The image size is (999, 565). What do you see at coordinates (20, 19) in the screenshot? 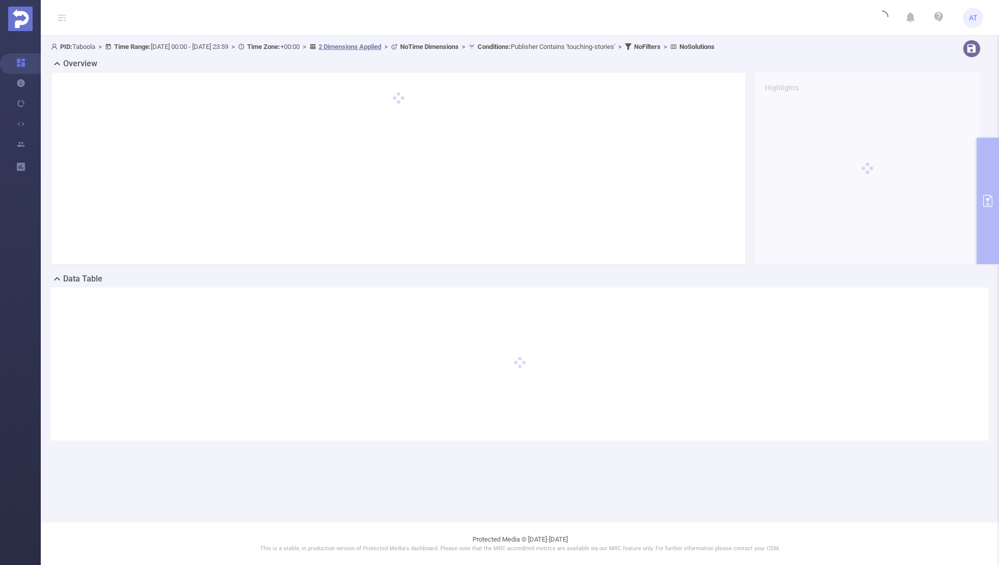
I see `img: Protected Media` at bounding box center [20, 19].